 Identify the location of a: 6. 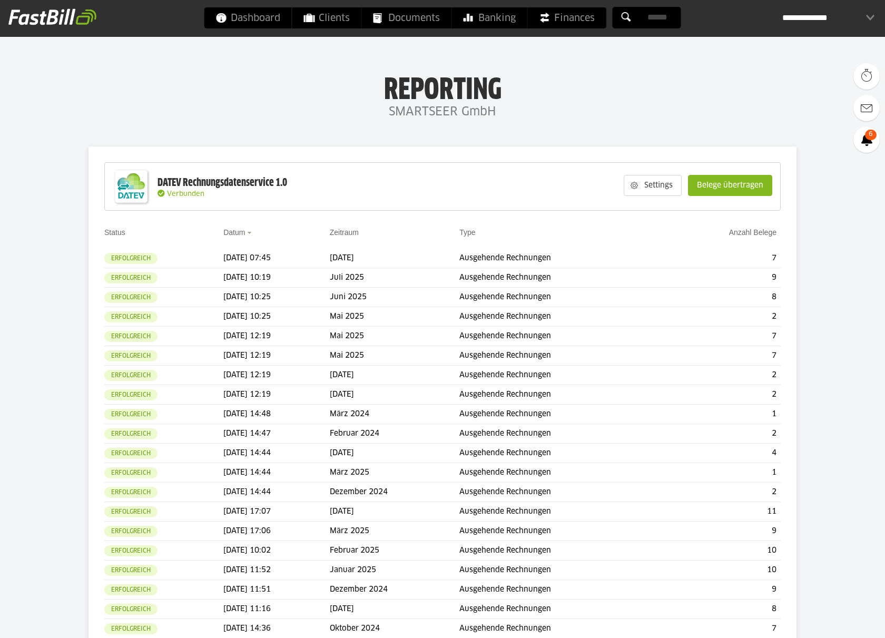
(867, 140).